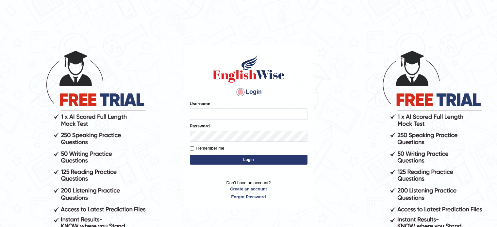 This screenshot has width=497, height=227. What do you see at coordinates (249, 190) in the screenshot?
I see `p: Don't have an account?` at bounding box center [249, 190].